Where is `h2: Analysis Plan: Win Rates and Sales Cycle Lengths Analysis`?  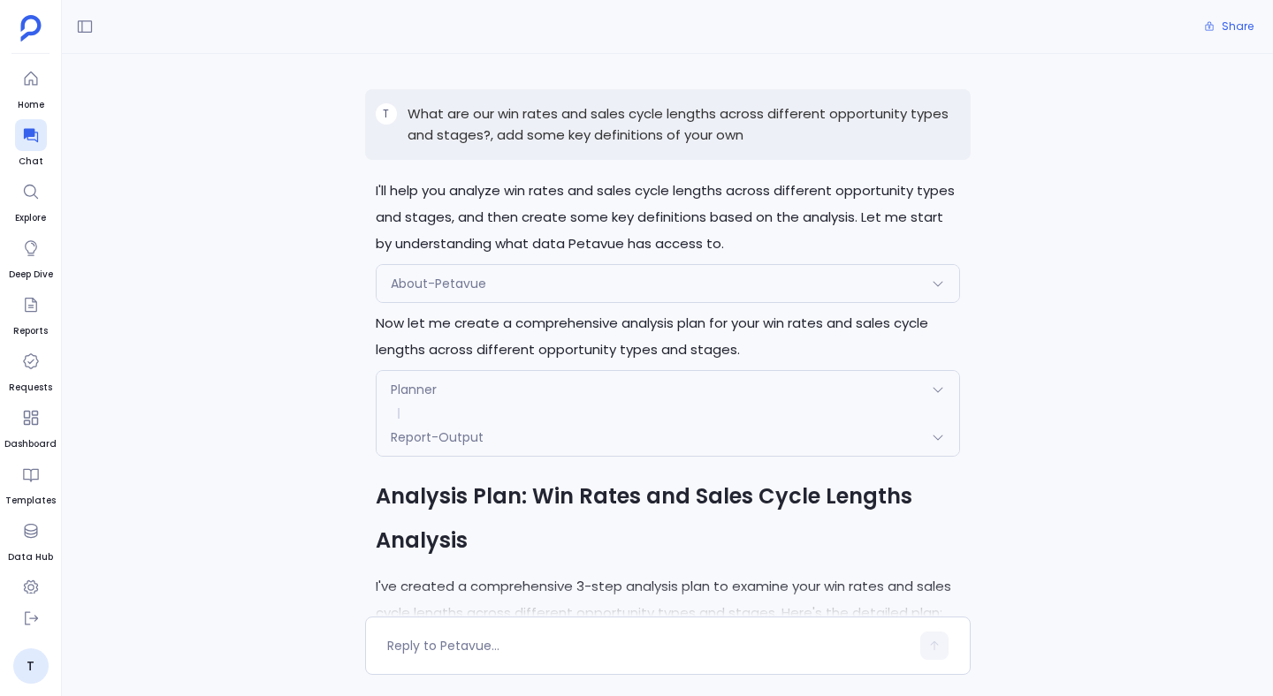 h2: Analysis Plan: Win Rates and Sales Cycle Lengths Analysis is located at coordinates (667, 519).